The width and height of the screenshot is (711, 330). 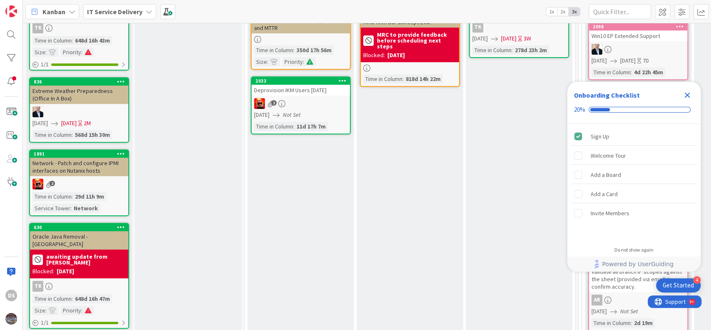 I want to click on img: avatar, so click(x=11, y=318).